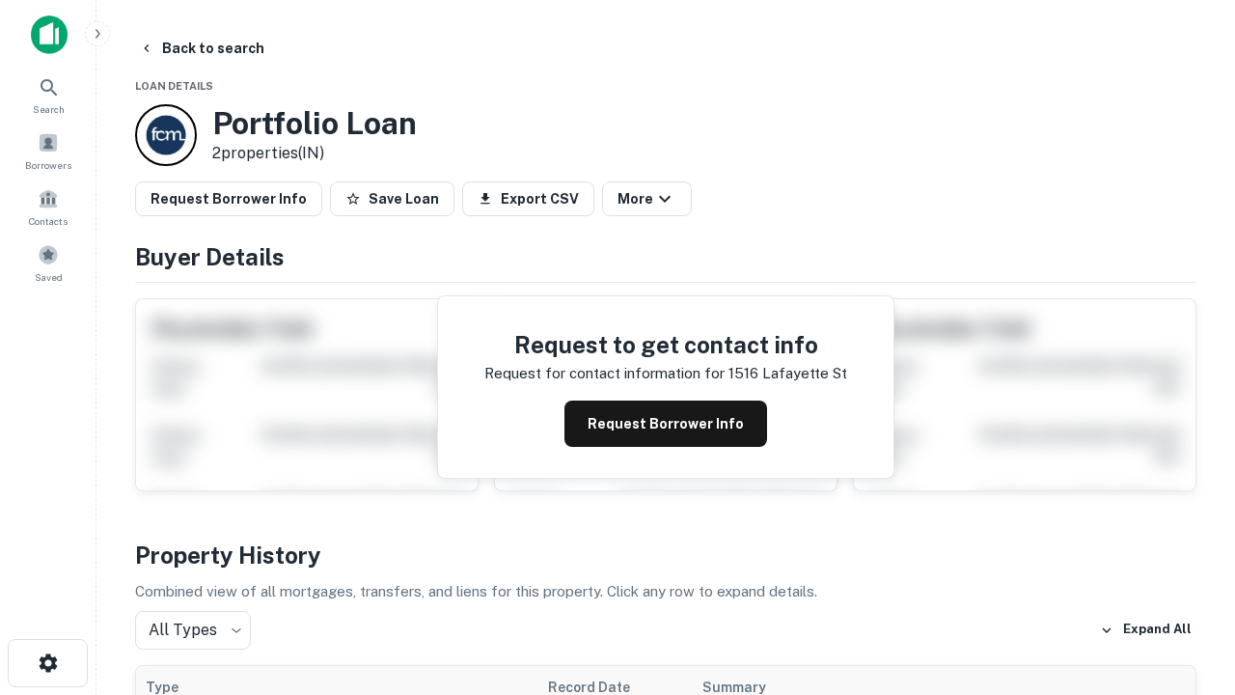  I want to click on div: Saved, so click(48, 263).